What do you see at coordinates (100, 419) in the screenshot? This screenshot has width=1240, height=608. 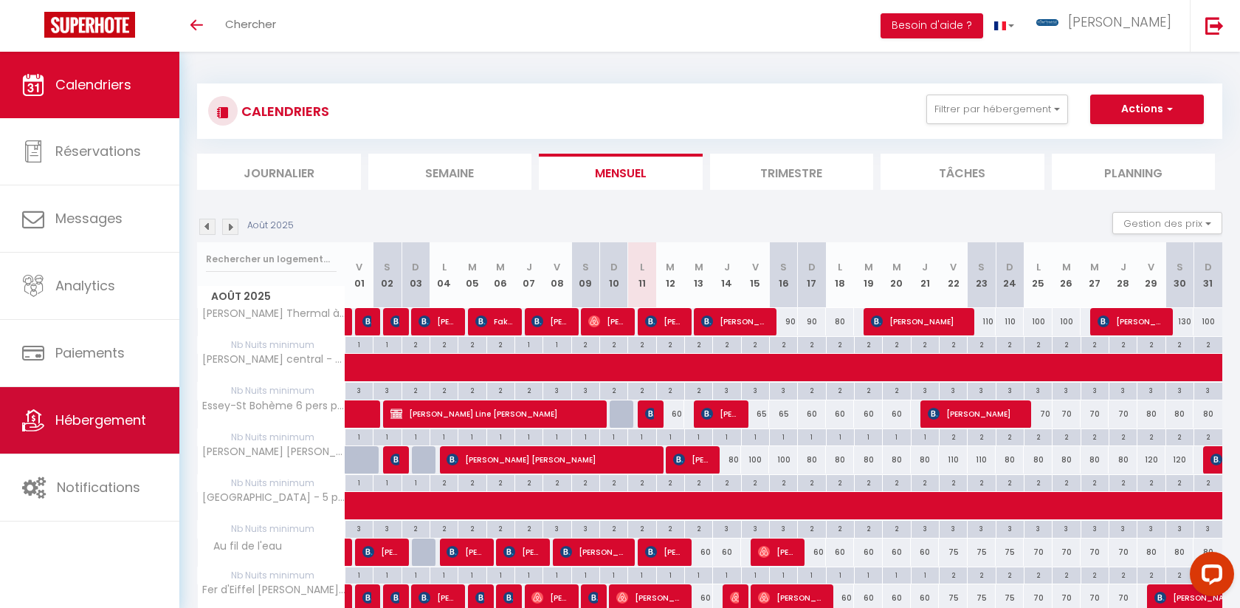 I see `span: Hébergement` at bounding box center [100, 419].